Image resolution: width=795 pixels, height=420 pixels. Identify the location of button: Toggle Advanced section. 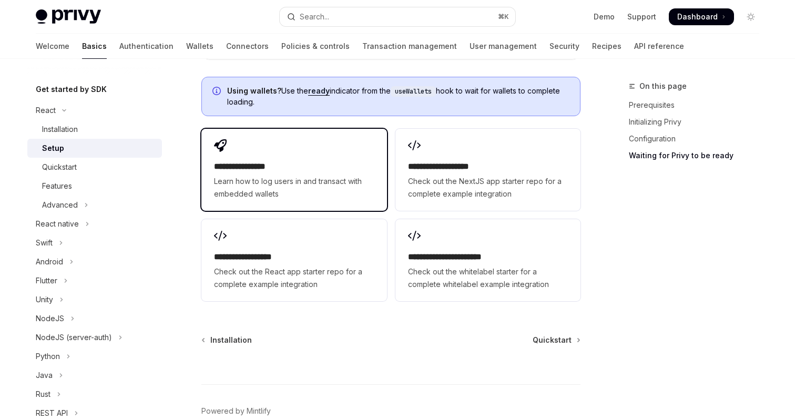
(95, 205).